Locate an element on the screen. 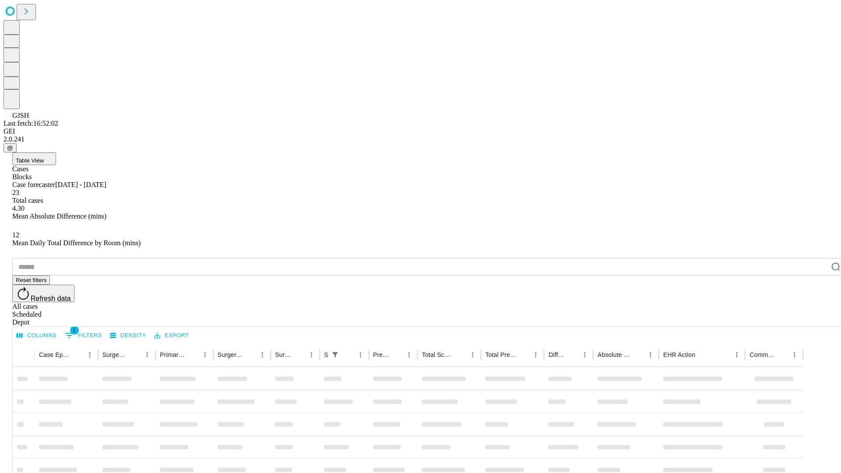 This screenshot has width=841, height=473. button: Refresh data is located at coordinates (43, 293).